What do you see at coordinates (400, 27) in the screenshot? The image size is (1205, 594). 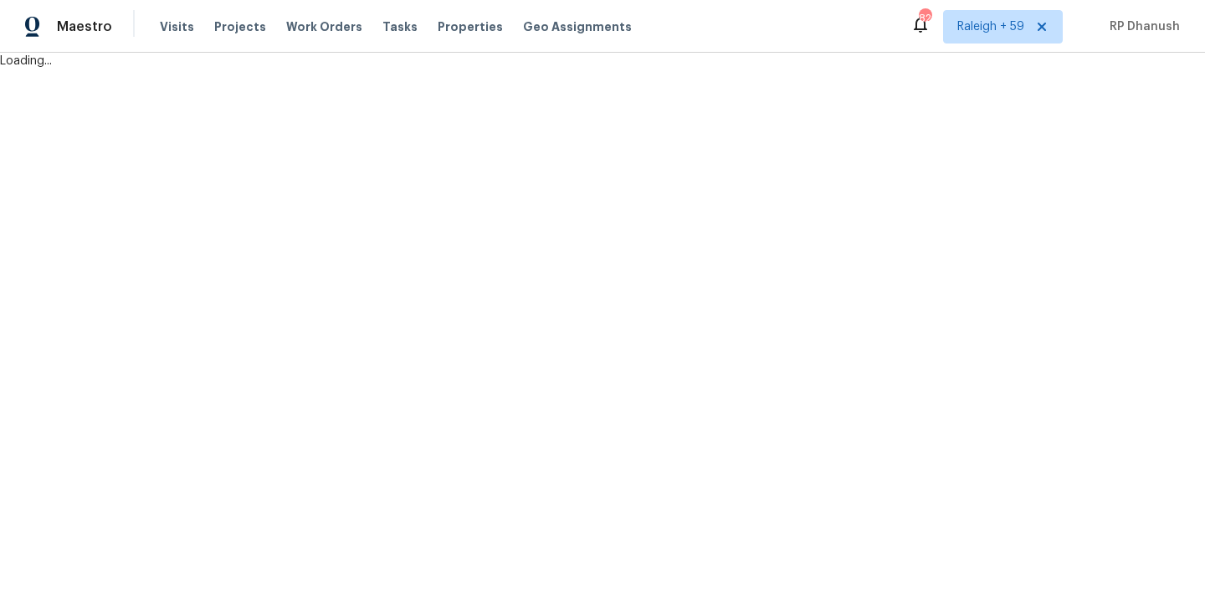 I see `span: Tasks` at bounding box center [400, 27].